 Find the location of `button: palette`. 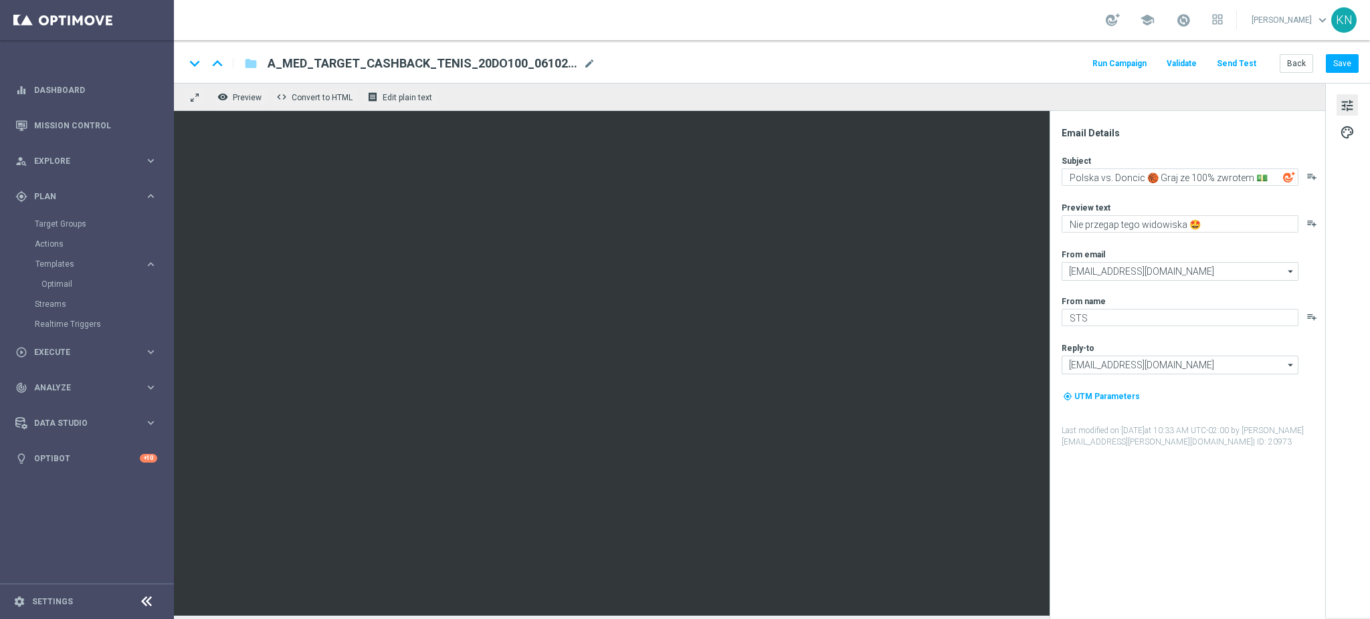

button: palette is located at coordinates (1347, 132).